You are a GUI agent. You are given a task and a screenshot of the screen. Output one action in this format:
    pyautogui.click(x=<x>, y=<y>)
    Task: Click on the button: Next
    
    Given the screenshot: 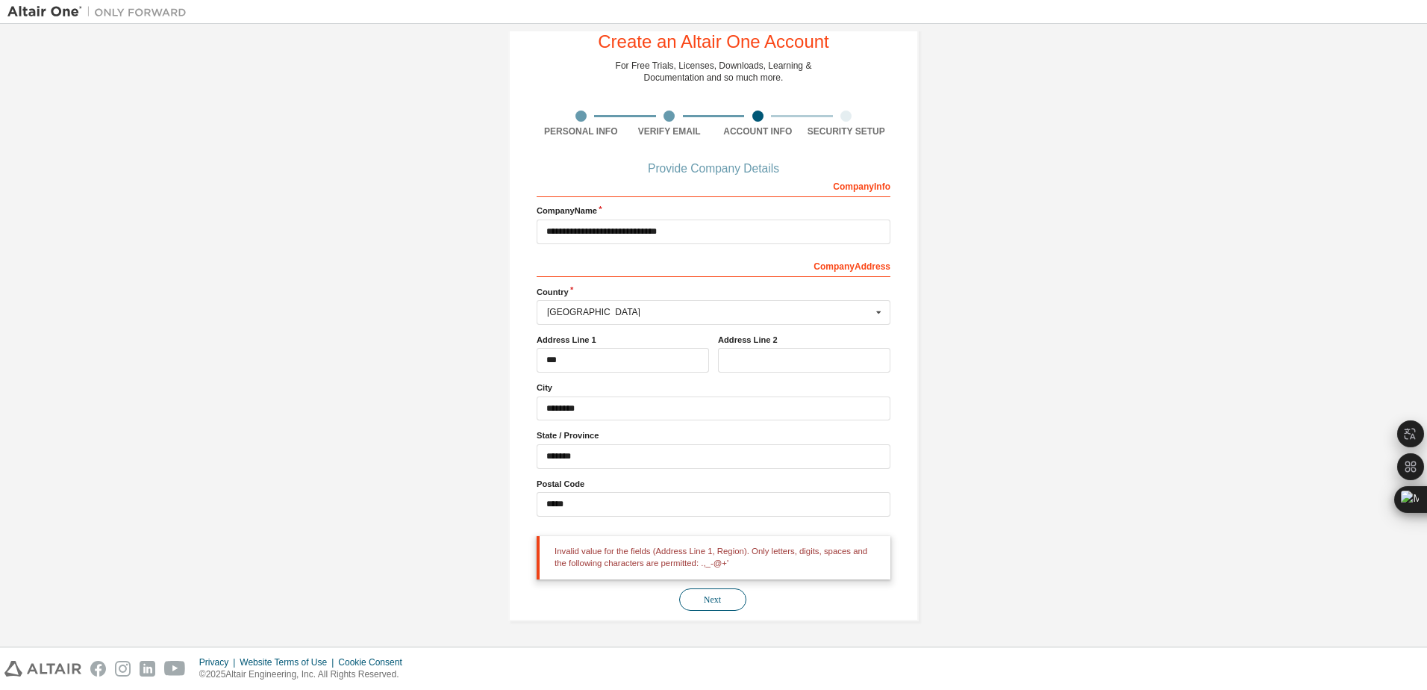 What is the action you would take?
    pyautogui.click(x=713, y=599)
    